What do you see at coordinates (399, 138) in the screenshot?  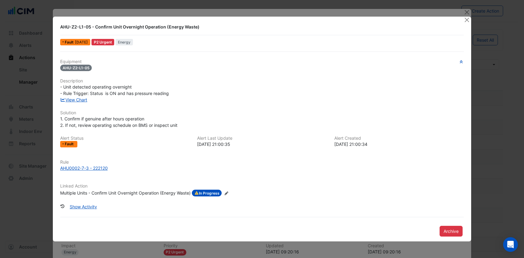 I see `h6: Alert Created` at bounding box center [399, 138].